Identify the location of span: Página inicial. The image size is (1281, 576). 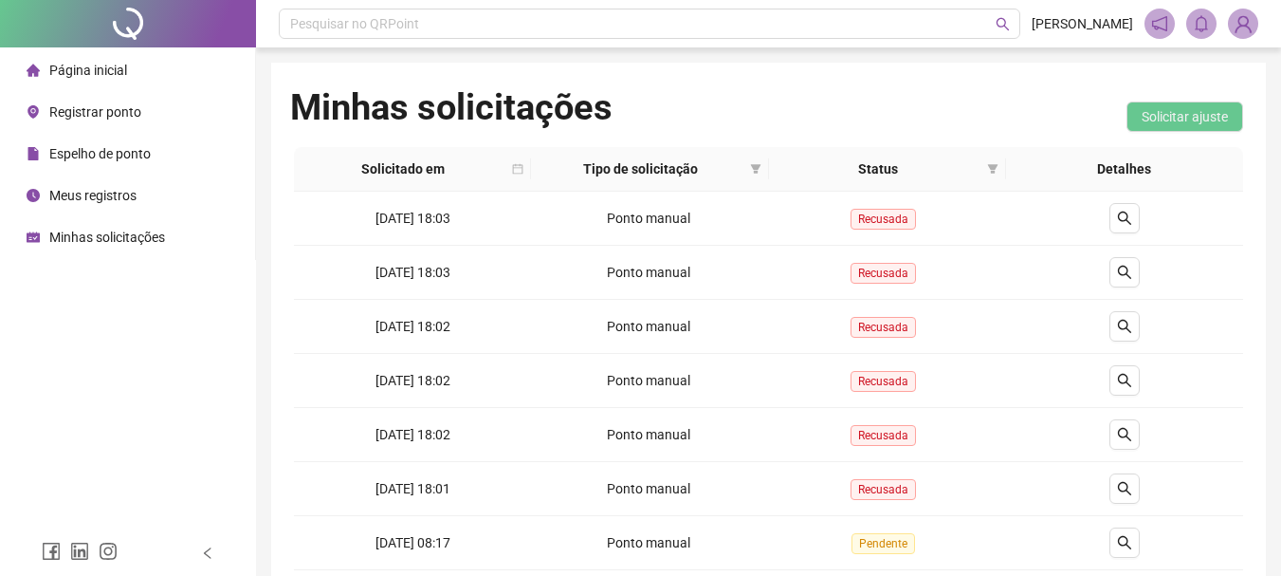
(88, 70).